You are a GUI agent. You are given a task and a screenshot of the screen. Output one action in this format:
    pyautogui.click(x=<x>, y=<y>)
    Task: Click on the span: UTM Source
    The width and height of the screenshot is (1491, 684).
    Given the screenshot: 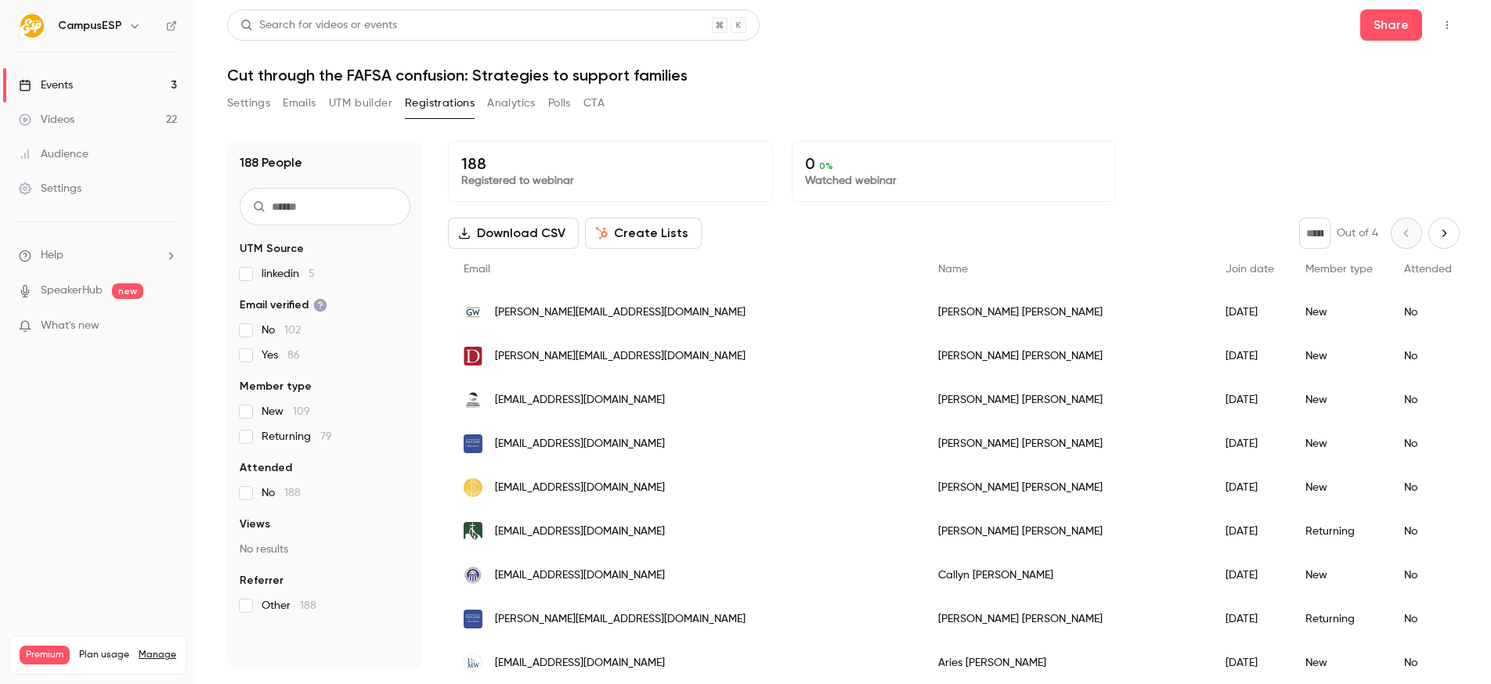 What is the action you would take?
    pyautogui.click(x=272, y=249)
    